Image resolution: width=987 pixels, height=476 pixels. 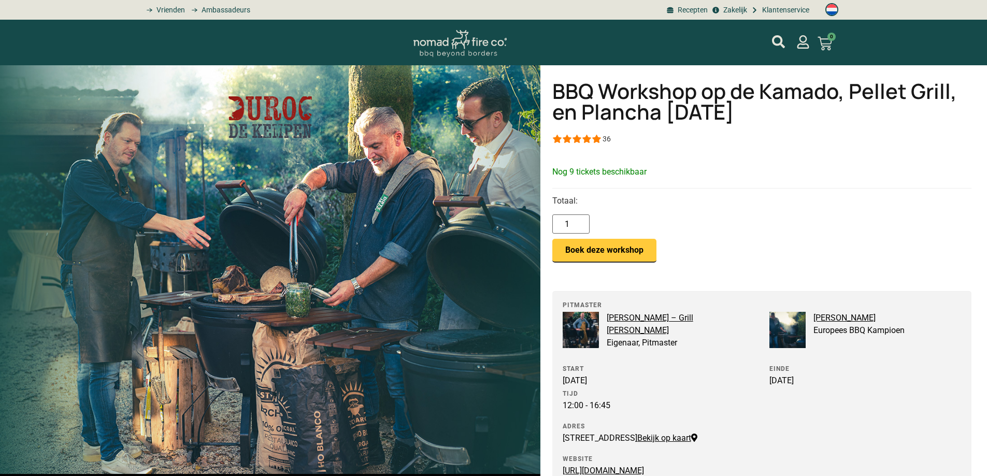 I want to click on input: Productaantal, so click(x=571, y=224).